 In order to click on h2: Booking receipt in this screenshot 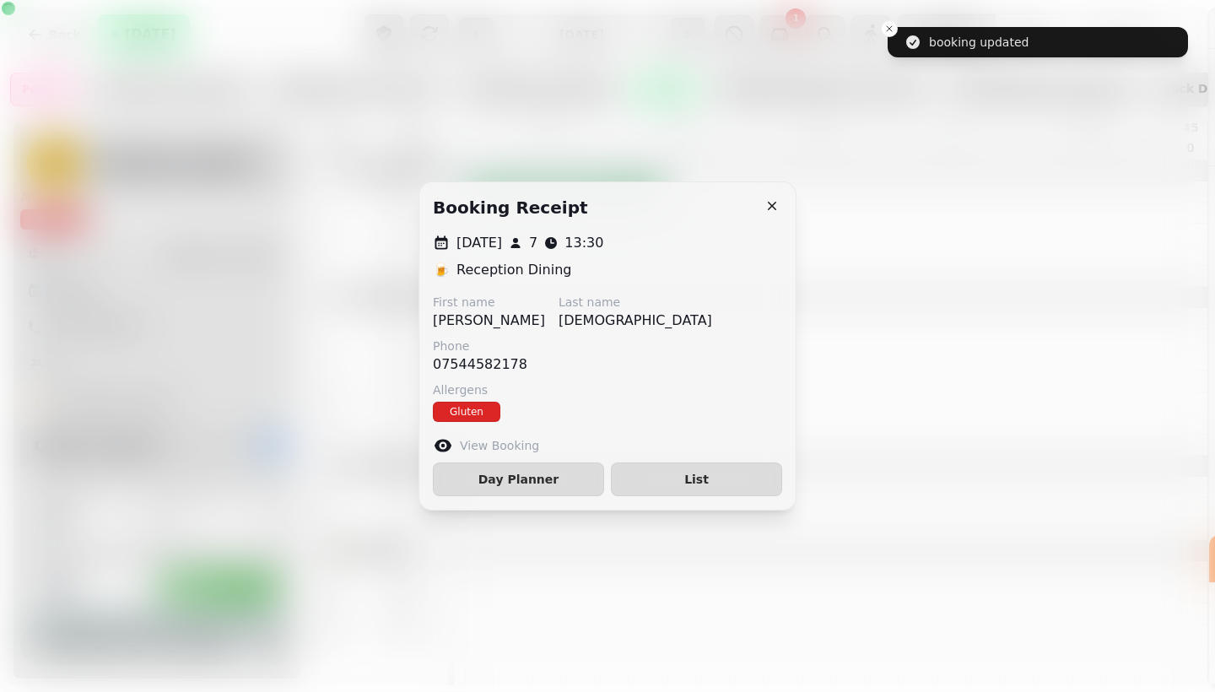, I will do `click(511, 208)`.